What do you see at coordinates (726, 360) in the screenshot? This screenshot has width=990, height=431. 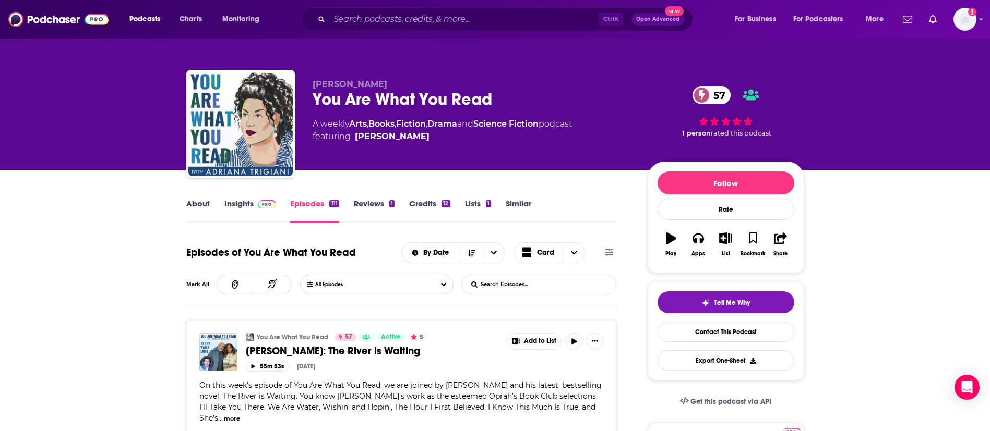 I see `button: Export One-Sheet` at bounding box center [726, 360].